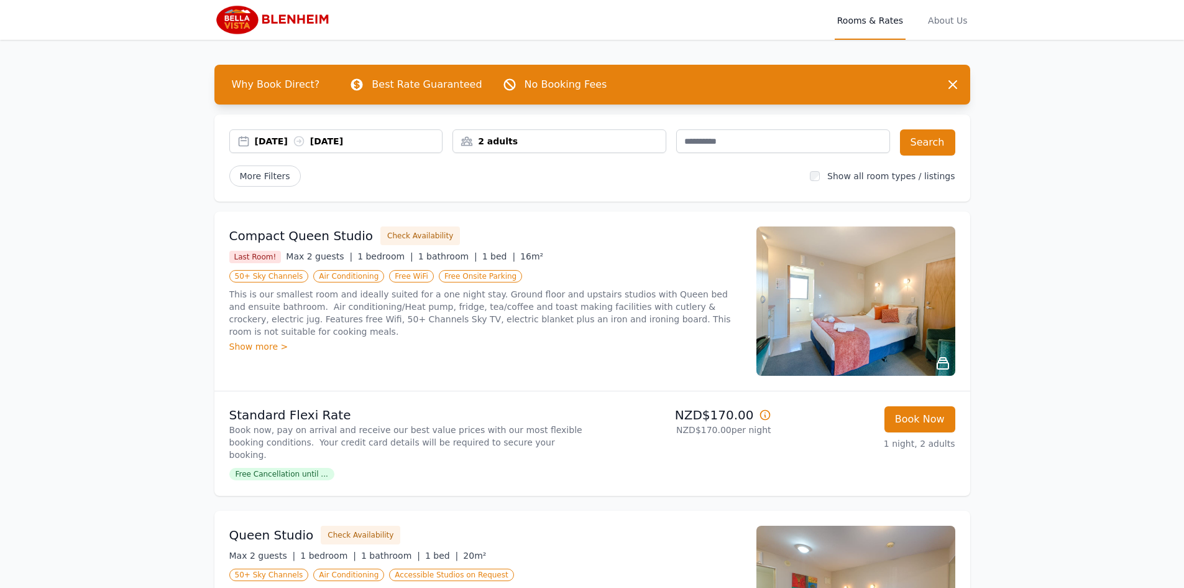 The image size is (1184, 588). I want to click on p: Best Rate Guaranteed, so click(427, 85).